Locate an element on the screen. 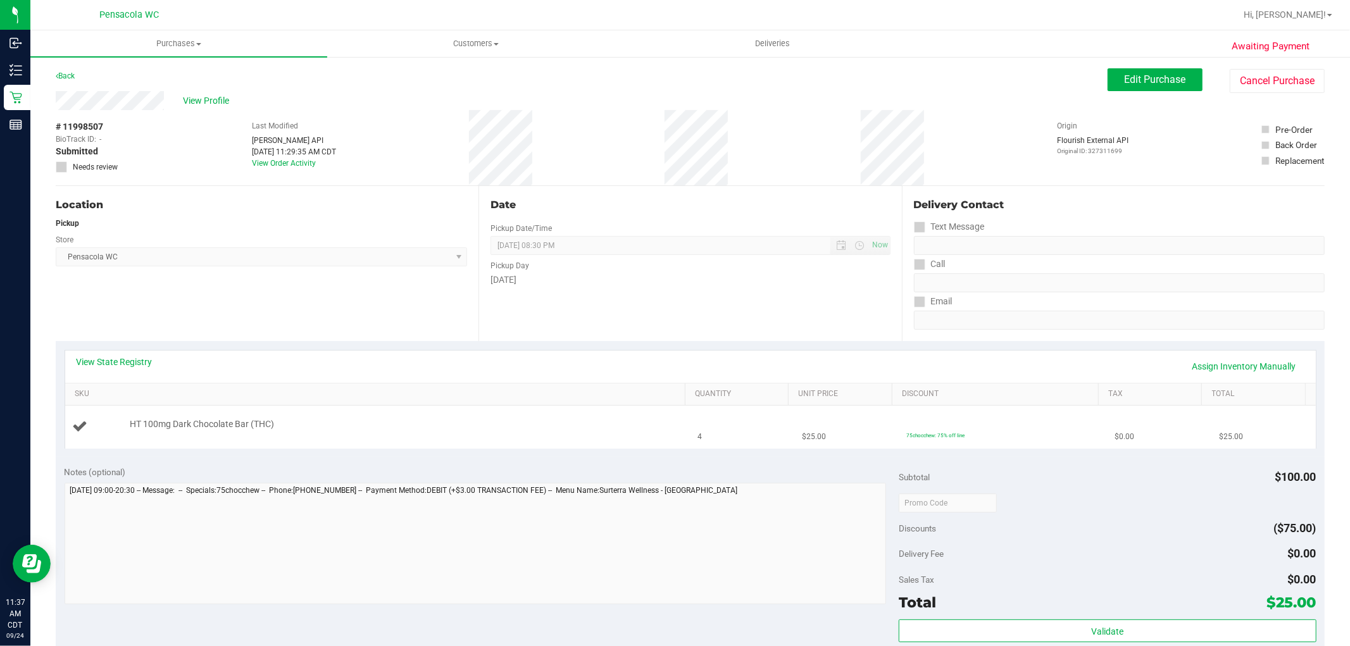 This screenshot has width=1350, height=646. div: Location is located at coordinates (261, 205).